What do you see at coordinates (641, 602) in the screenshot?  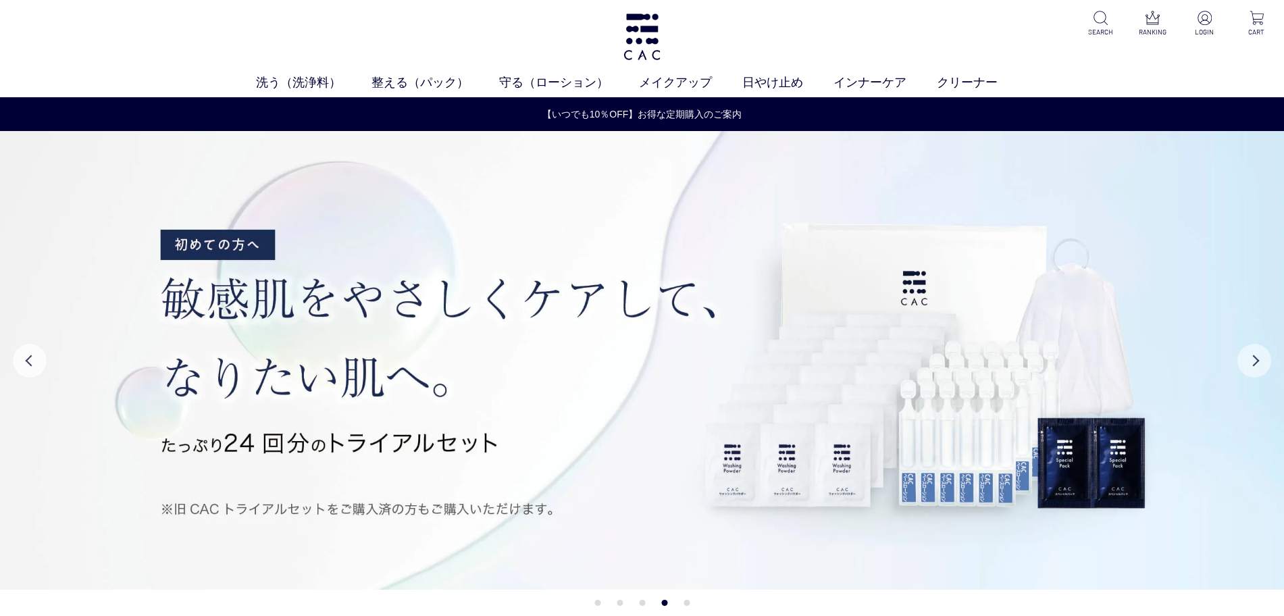 I see `button: 3 of 5` at bounding box center [641, 602].